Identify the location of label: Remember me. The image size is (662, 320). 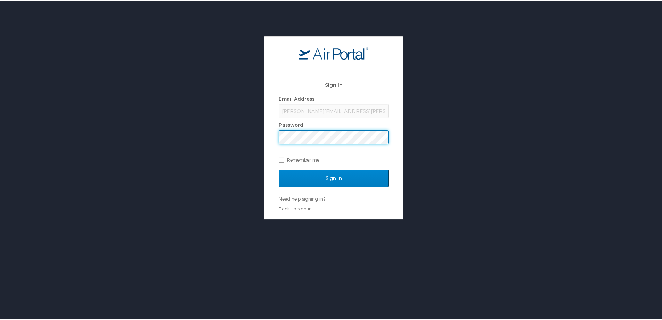
(334, 158).